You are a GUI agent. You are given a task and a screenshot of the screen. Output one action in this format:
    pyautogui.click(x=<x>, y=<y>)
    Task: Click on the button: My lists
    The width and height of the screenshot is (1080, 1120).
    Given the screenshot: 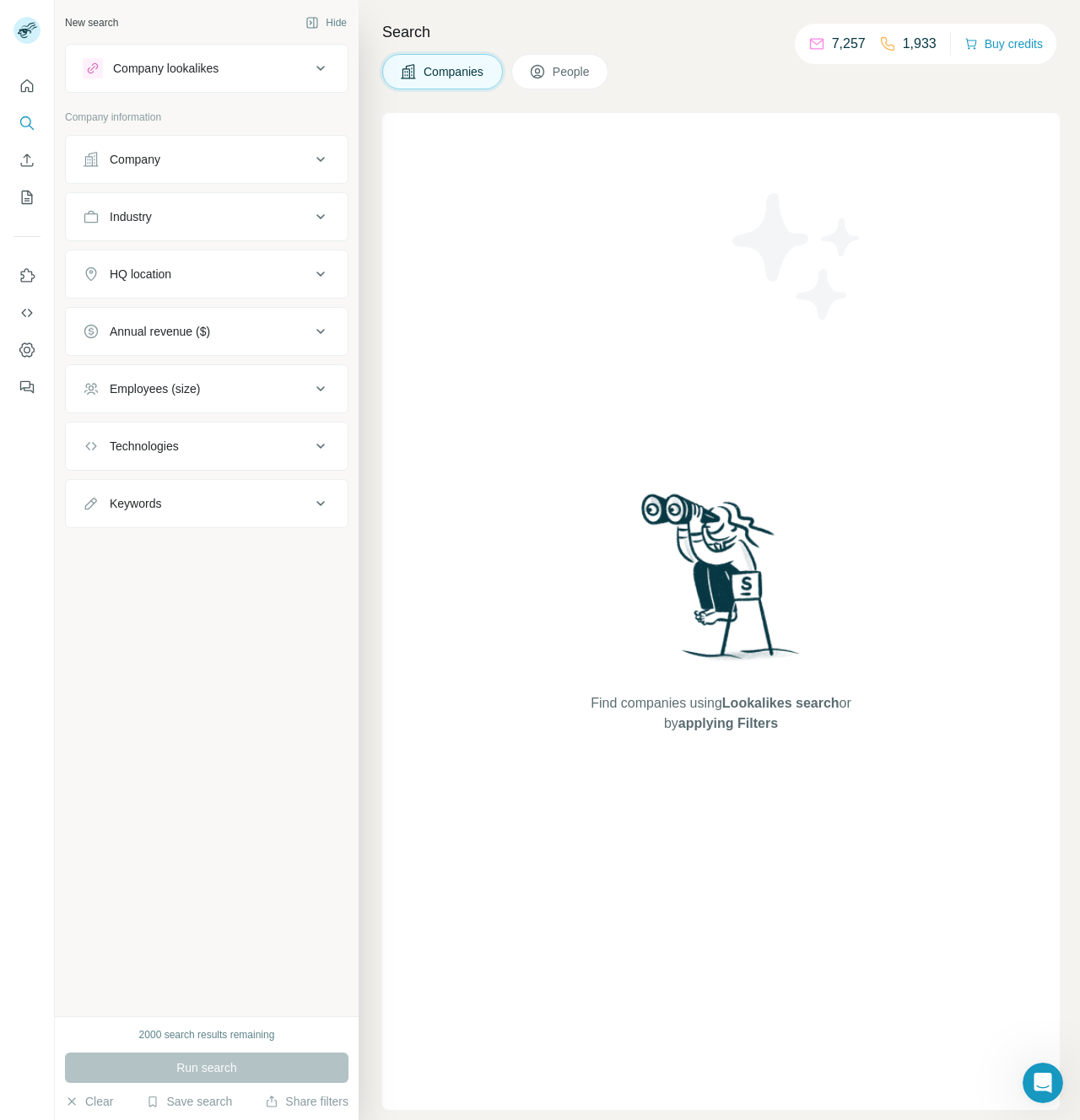 What is the action you would take?
    pyautogui.click(x=27, y=197)
    